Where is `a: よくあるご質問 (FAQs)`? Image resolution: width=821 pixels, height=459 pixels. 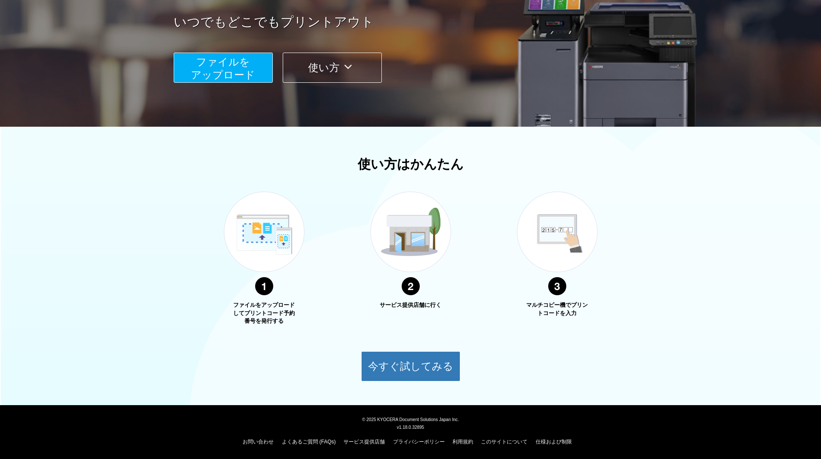
a: よくあるご質問 (FAQs) is located at coordinates (308, 442).